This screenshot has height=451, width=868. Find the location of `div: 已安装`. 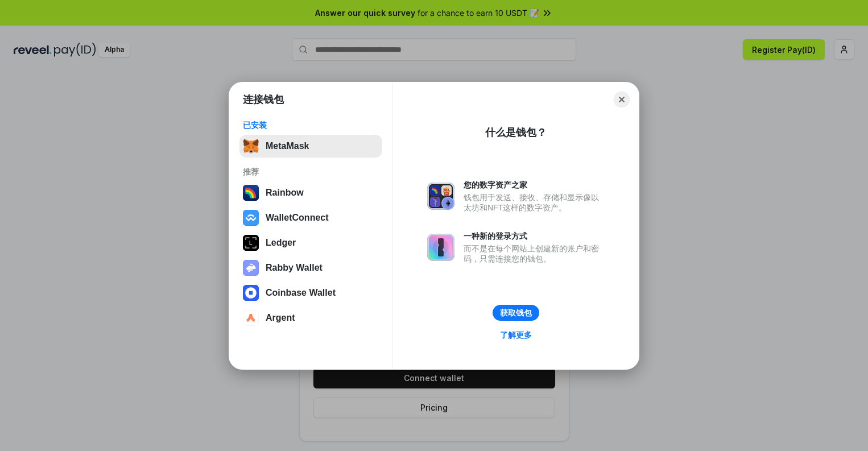

div: 已安装 is located at coordinates (310, 125).